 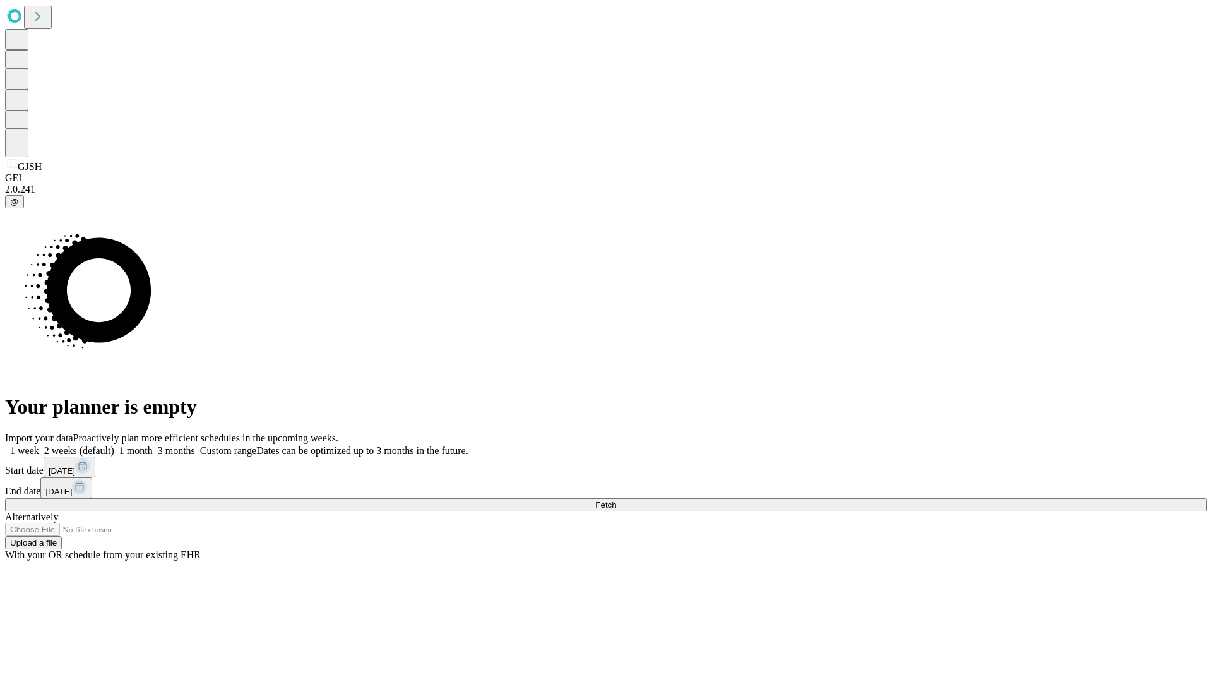 What do you see at coordinates (176, 450) in the screenshot?
I see `span: 3 months` at bounding box center [176, 450].